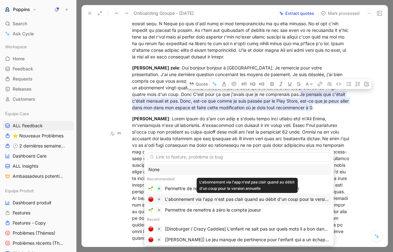  Describe the element at coordinates (239, 157) in the screenshot. I see `input: Link to feature, problème or bug` at that location.